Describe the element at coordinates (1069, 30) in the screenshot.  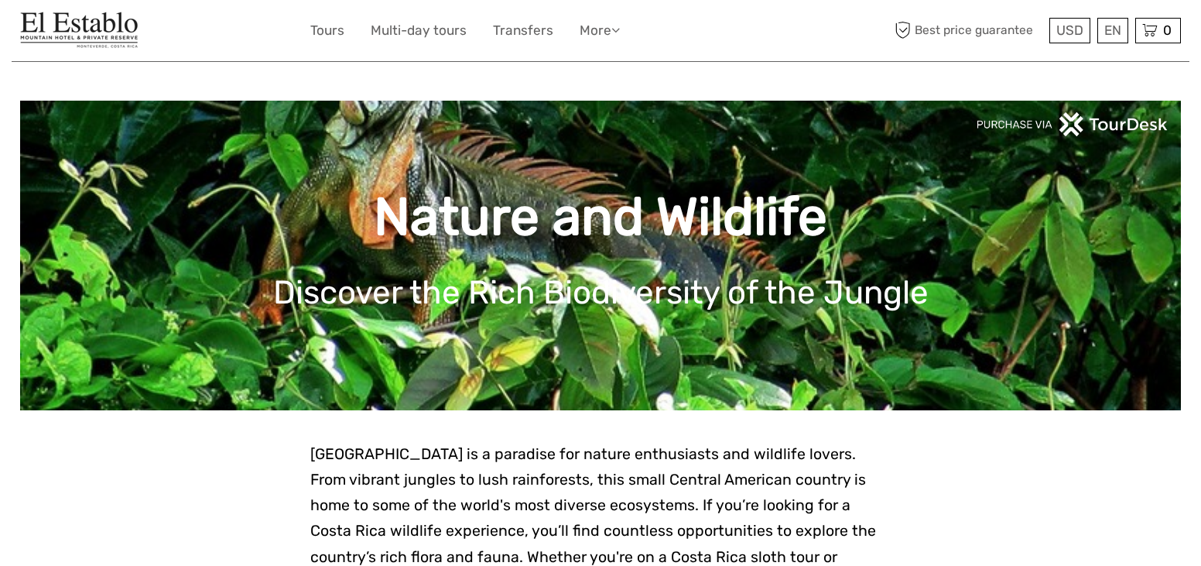
I see `span: USD` at that location.